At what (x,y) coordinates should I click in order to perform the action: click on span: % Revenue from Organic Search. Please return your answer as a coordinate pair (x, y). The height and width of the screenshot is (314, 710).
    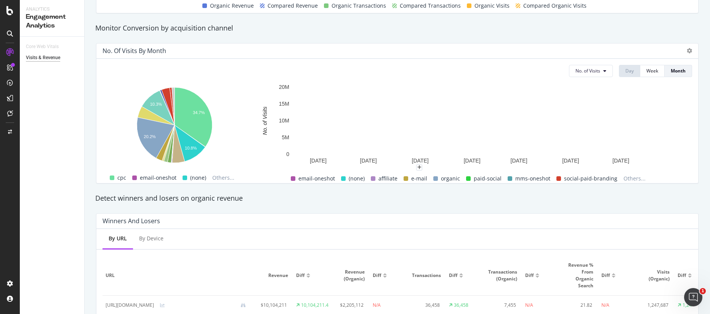
    Looking at the image, I should click on (578, 275).